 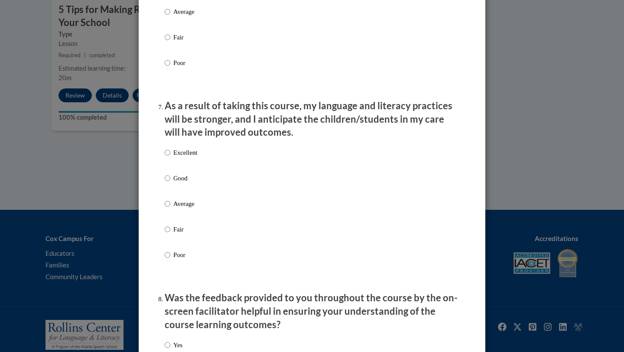 I want to click on input: Excellent, so click(x=167, y=153).